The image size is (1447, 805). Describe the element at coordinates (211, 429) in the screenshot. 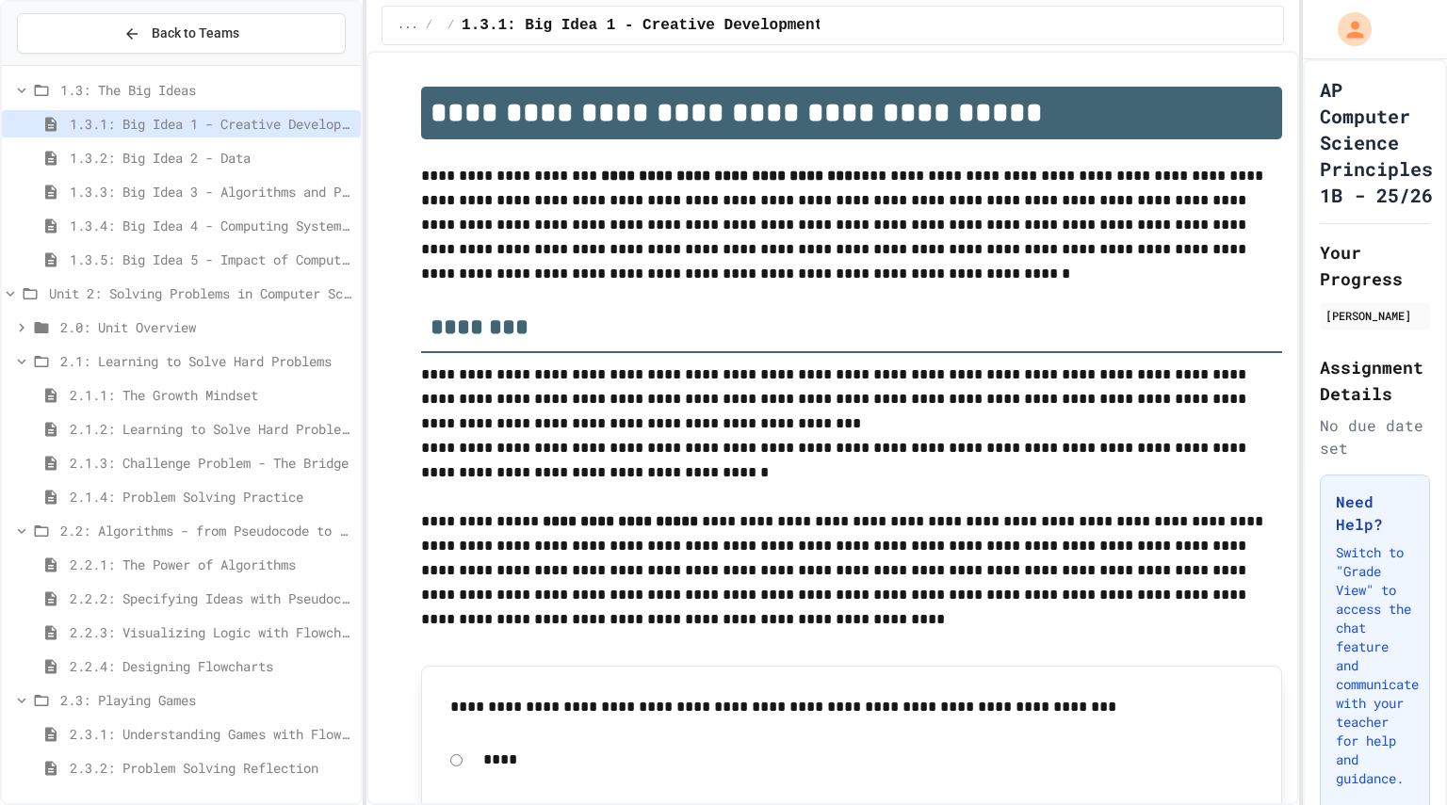

I see `span: 2.1.2: Learning to Solve Hard Problems` at that location.